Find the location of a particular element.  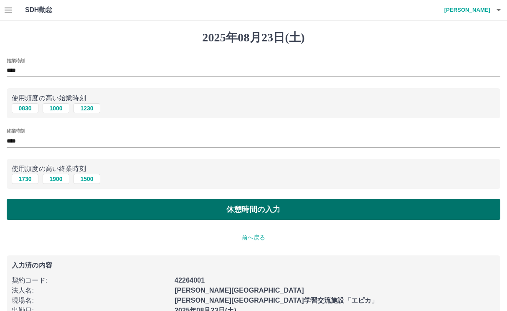

label: 始業時刻 is located at coordinates (15, 60).